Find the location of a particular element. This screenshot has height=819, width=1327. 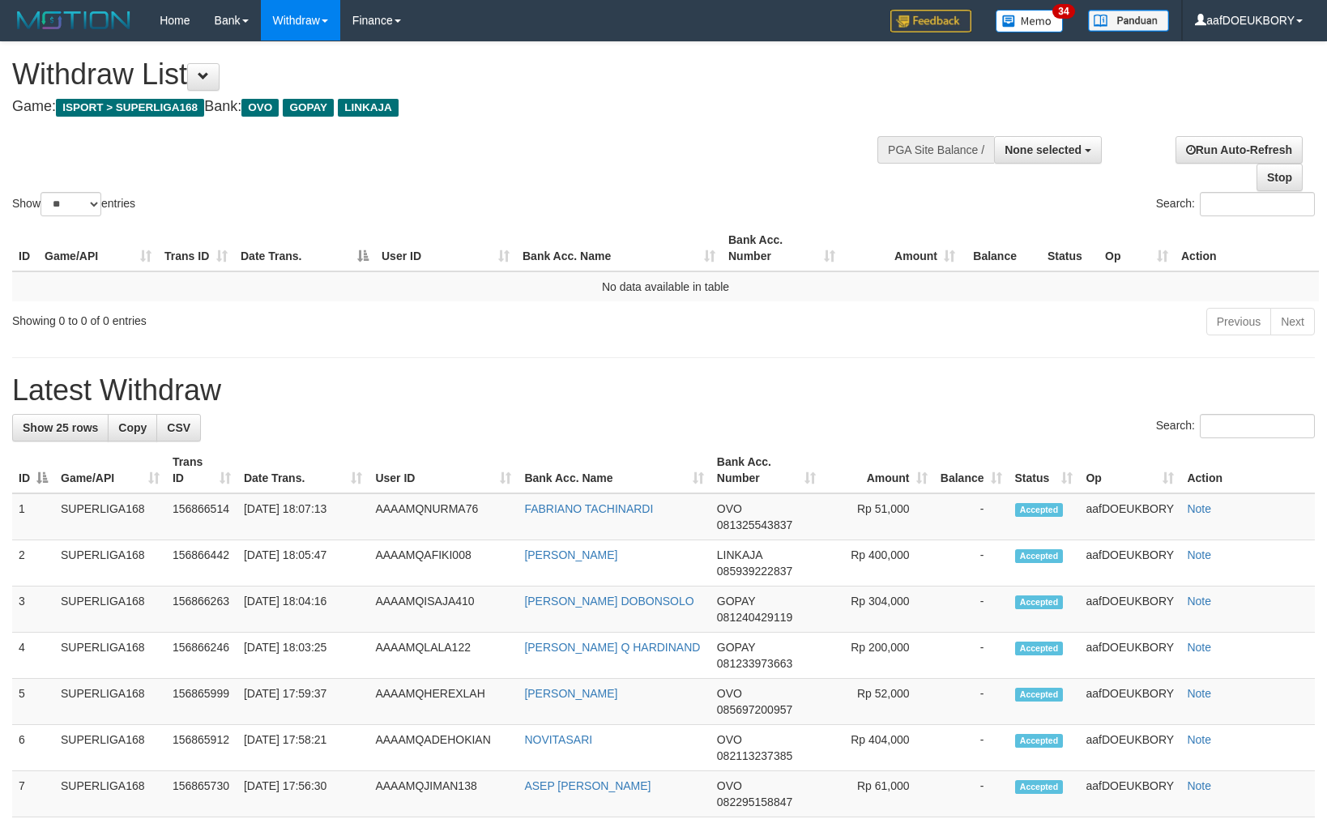

td: 3 is located at coordinates (33, 609).